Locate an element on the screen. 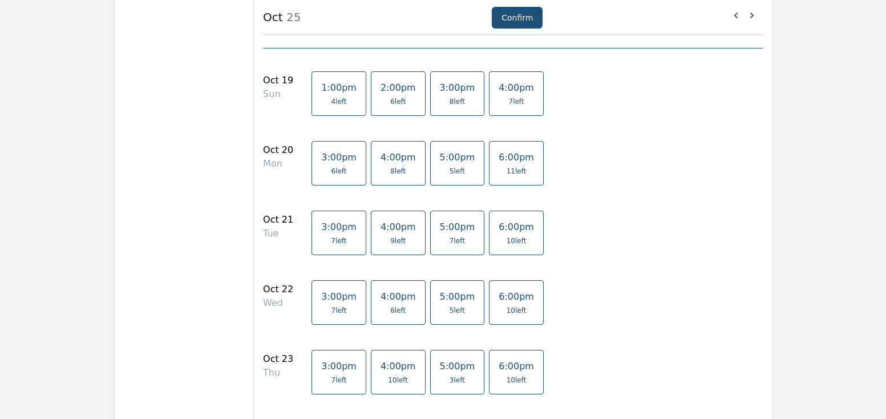 This screenshot has width=886, height=419. div: Tue is located at coordinates (278, 233).